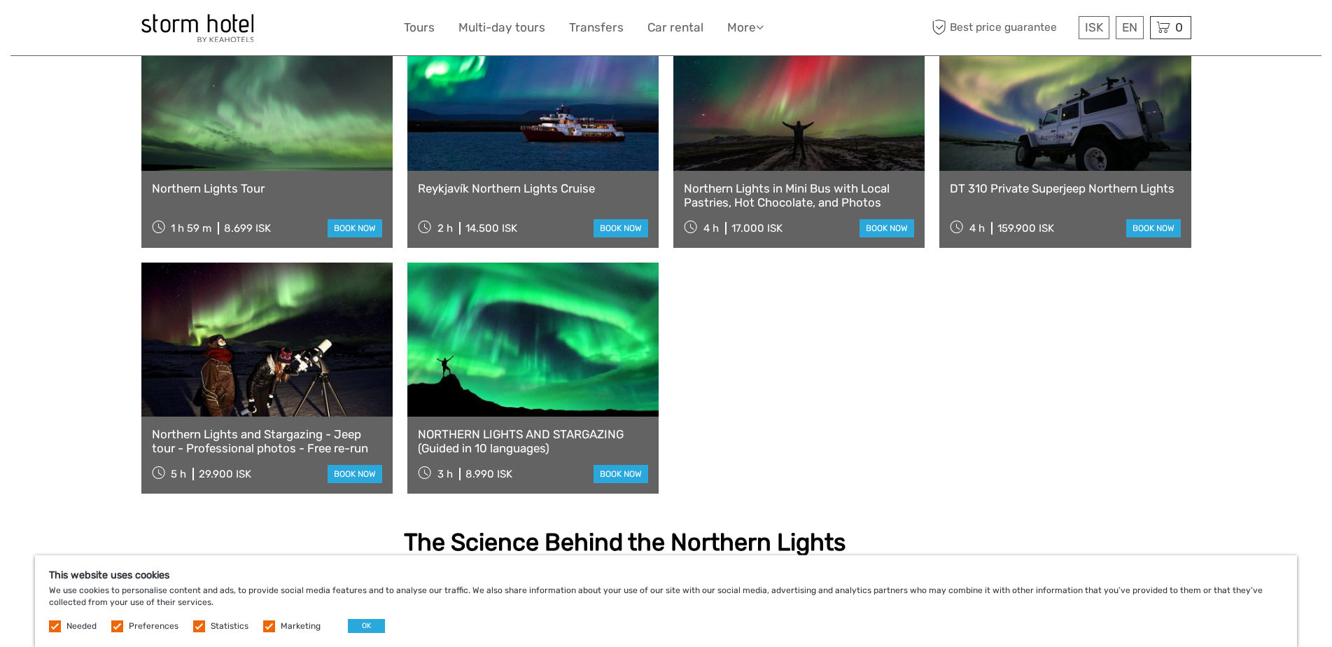 This screenshot has height=647, width=1332. I want to click on label: Marketing, so click(300, 626).